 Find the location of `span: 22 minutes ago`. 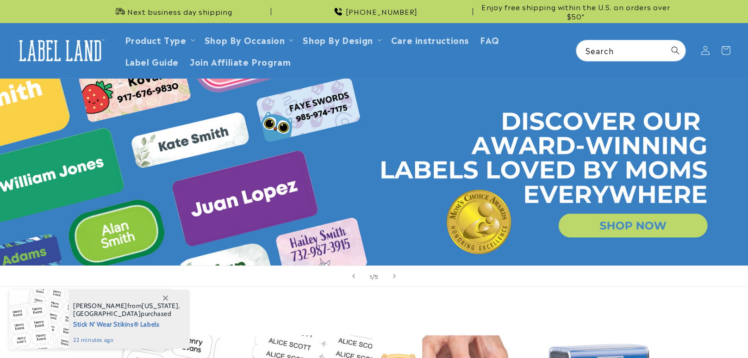

span: 22 minutes ago is located at coordinates (126, 340).